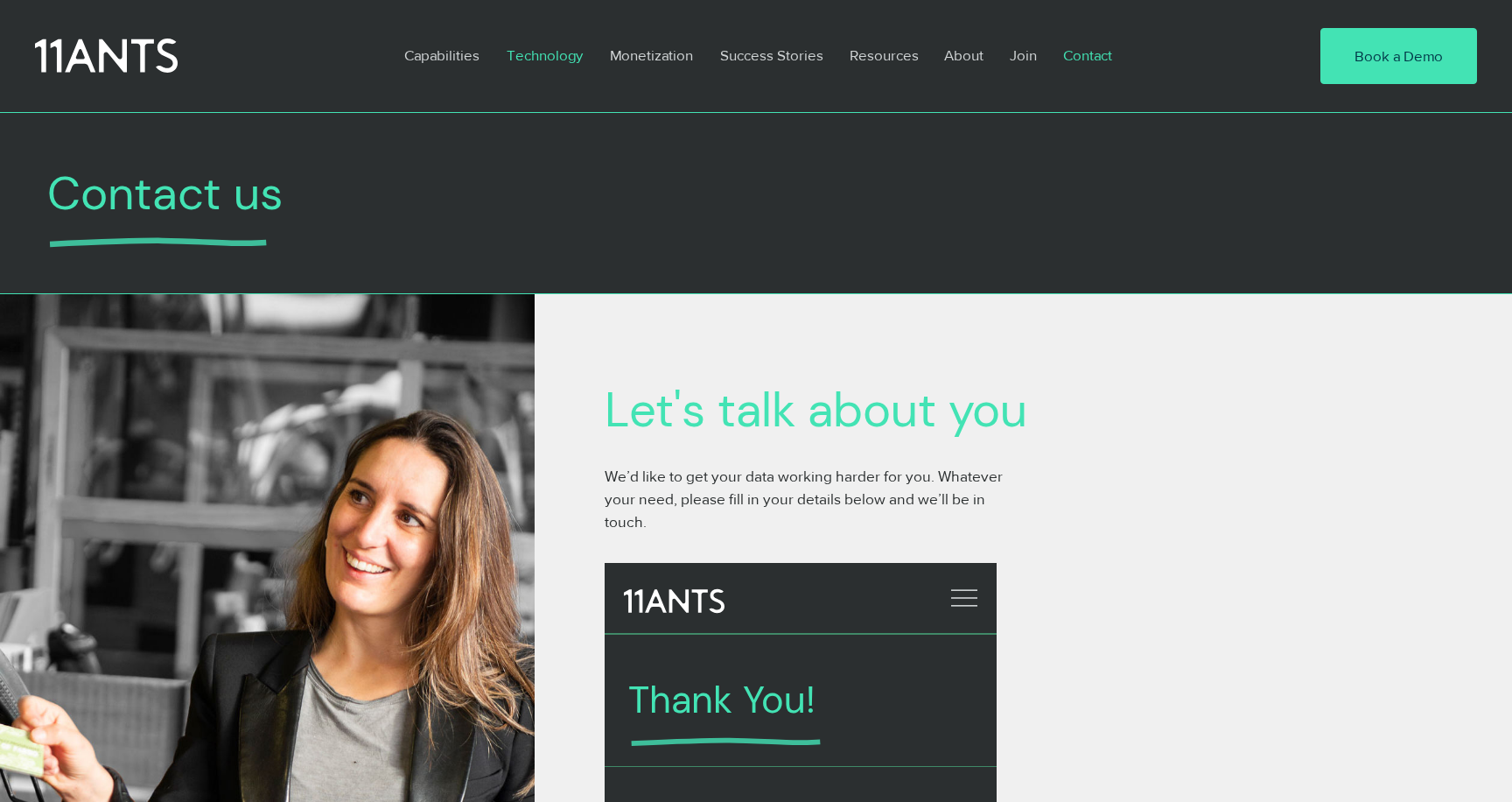  I want to click on p: About, so click(964, 55).